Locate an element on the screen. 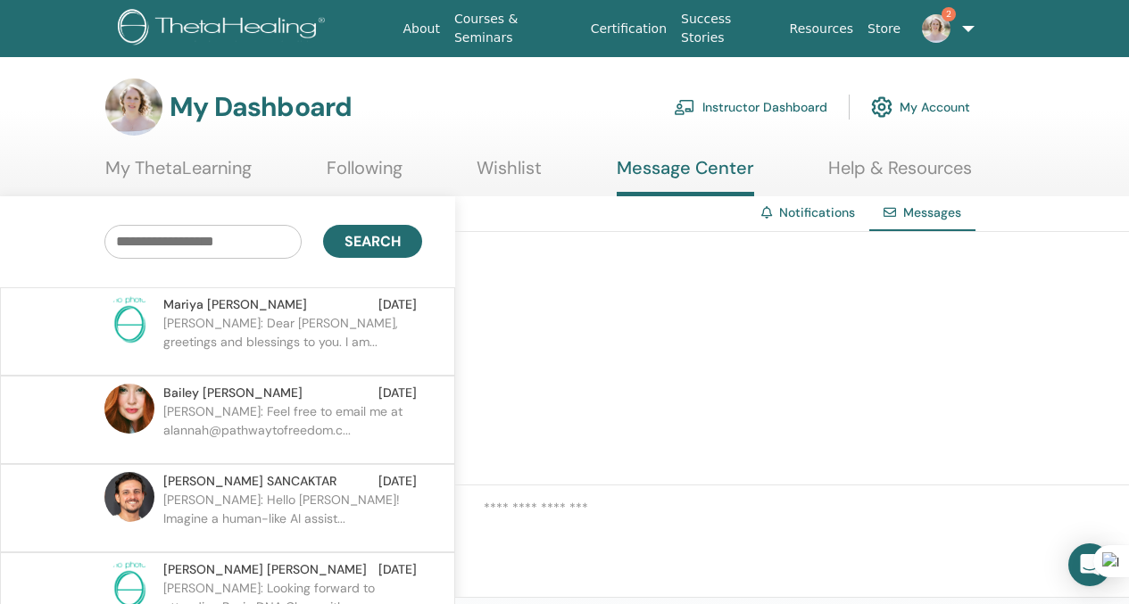  a: Certification is located at coordinates (628, 29).